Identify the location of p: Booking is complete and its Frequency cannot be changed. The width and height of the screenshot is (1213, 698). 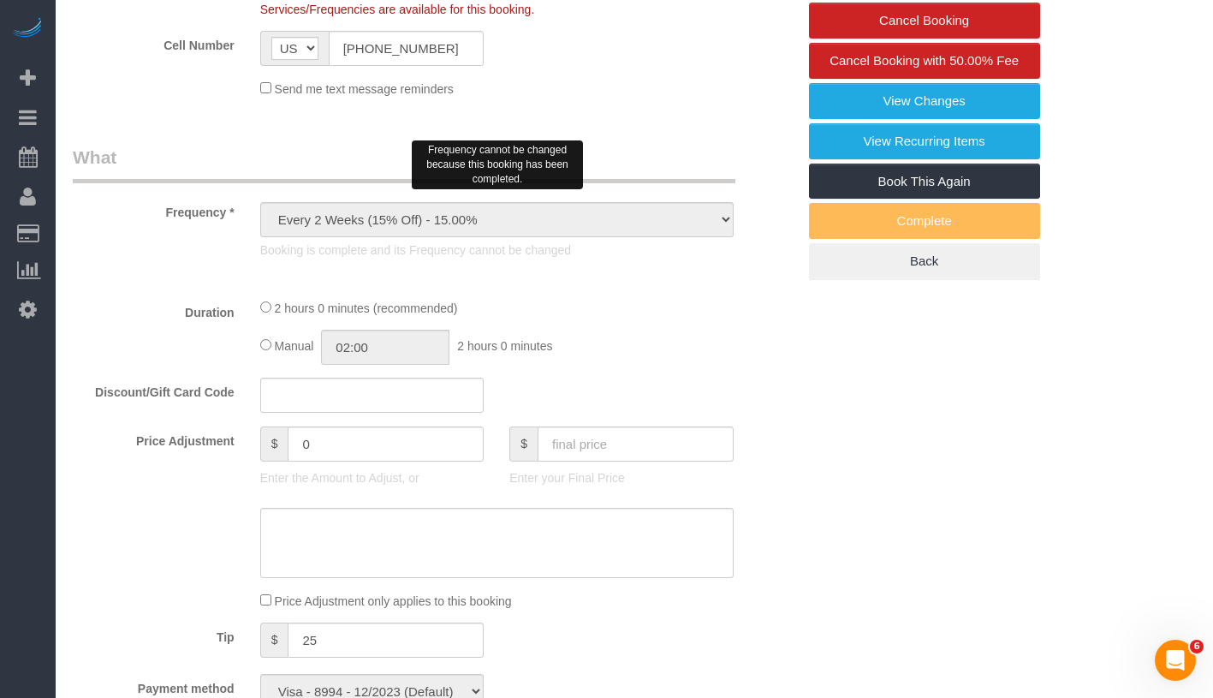
(496, 250).